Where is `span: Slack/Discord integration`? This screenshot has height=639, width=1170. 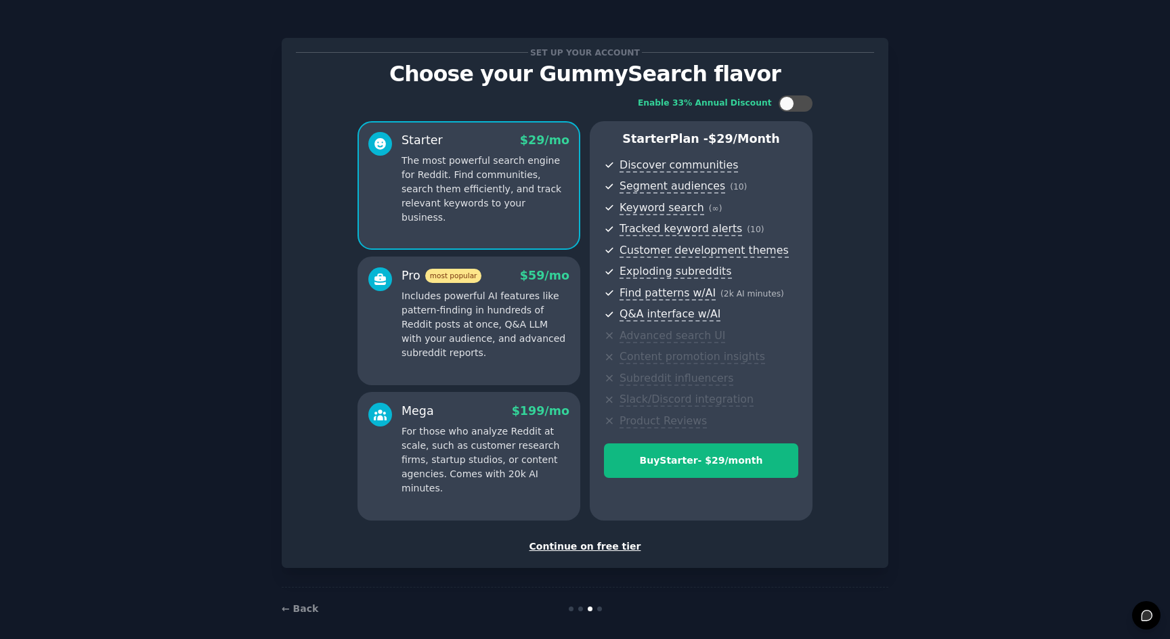 span: Slack/Discord integration is located at coordinates (686, 399).